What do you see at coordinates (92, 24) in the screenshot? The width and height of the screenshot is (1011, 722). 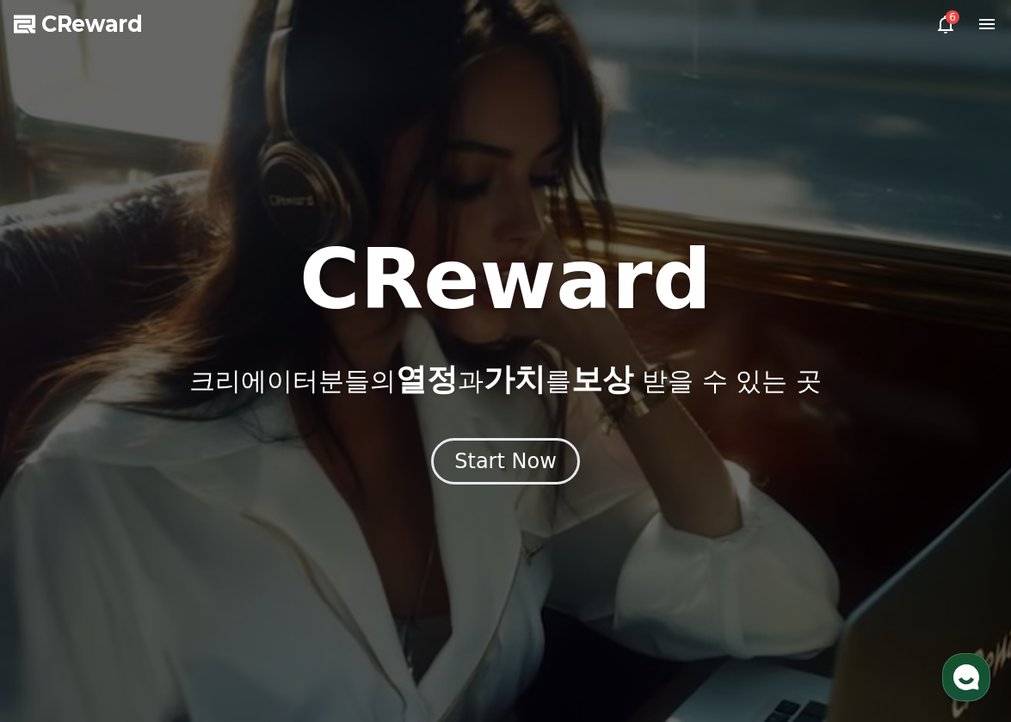 I see `span: CReward` at bounding box center [92, 24].